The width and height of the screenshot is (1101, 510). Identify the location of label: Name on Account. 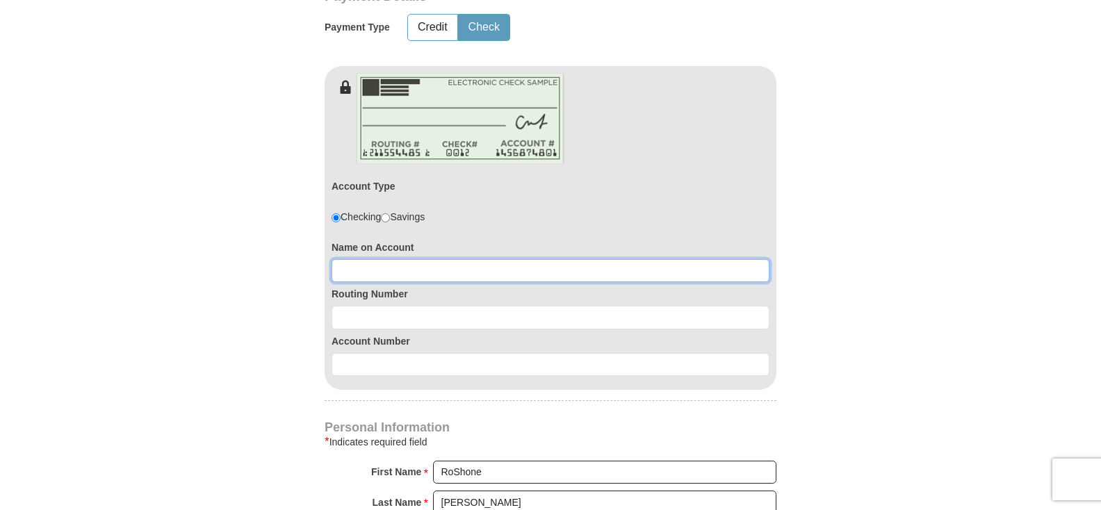
(550, 247).